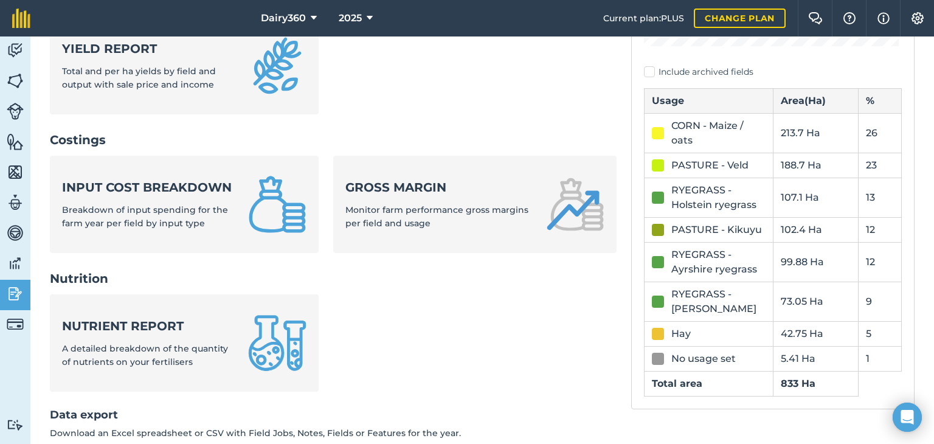 Image resolution: width=934 pixels, height=444 pixels. I want to click on strong: Nutrient report, so click(148, 326).